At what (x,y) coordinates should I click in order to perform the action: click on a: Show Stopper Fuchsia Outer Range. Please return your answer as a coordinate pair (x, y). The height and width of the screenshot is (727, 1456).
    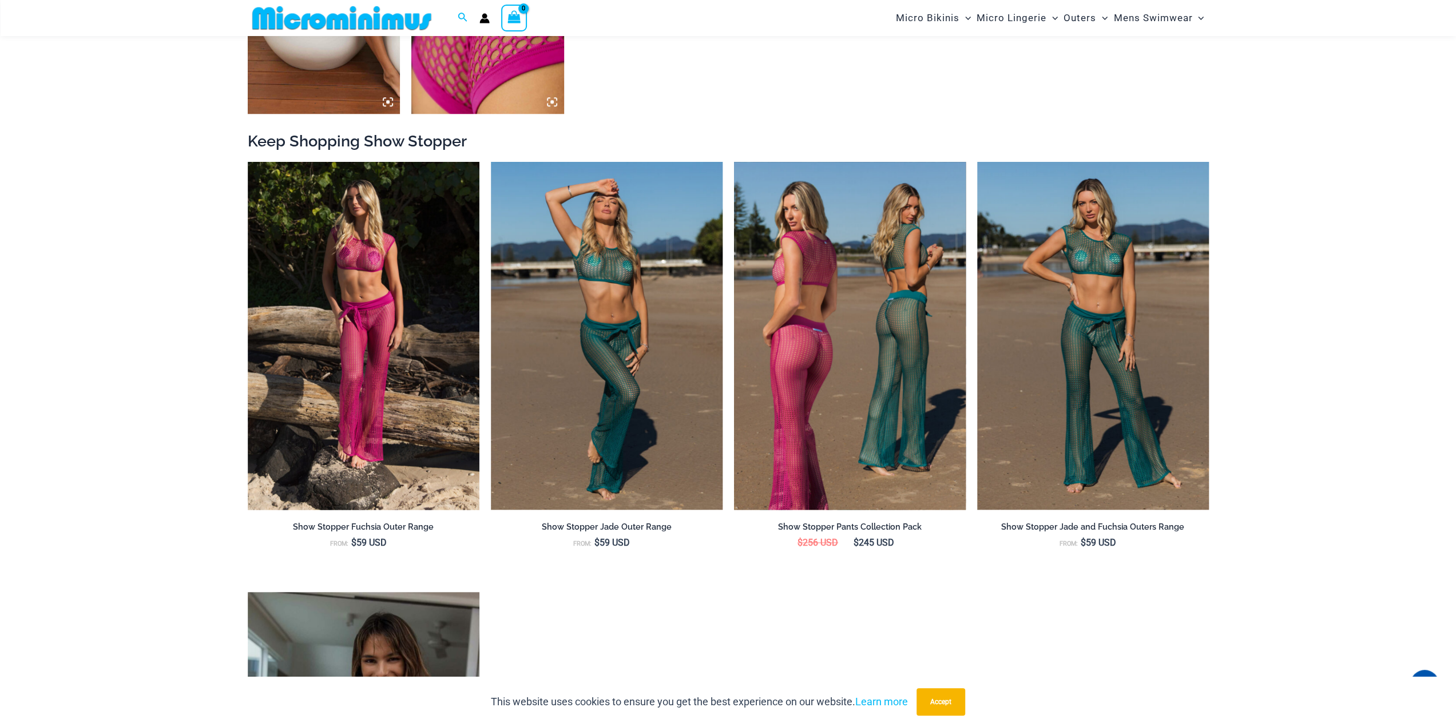
    Looking at the image, I should click on (363, 529).